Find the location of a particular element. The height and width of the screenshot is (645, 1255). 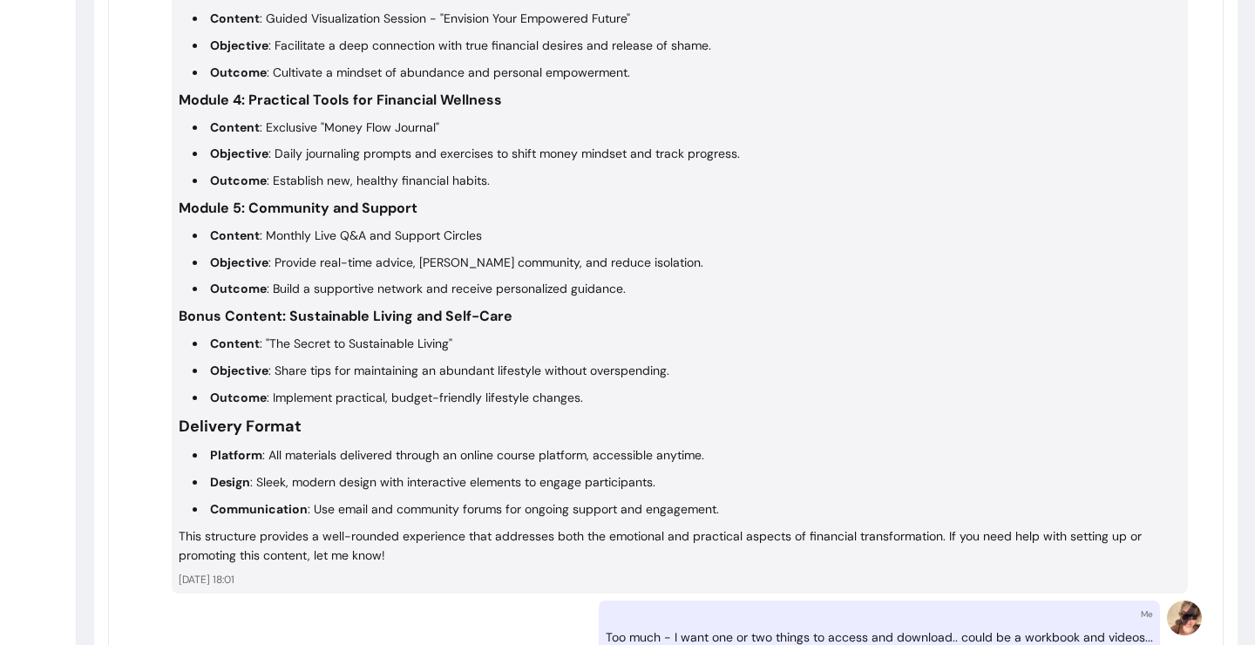

li: : All materials delivered through an online course platform, accessible anytime. is located at coordinates (687, 455).